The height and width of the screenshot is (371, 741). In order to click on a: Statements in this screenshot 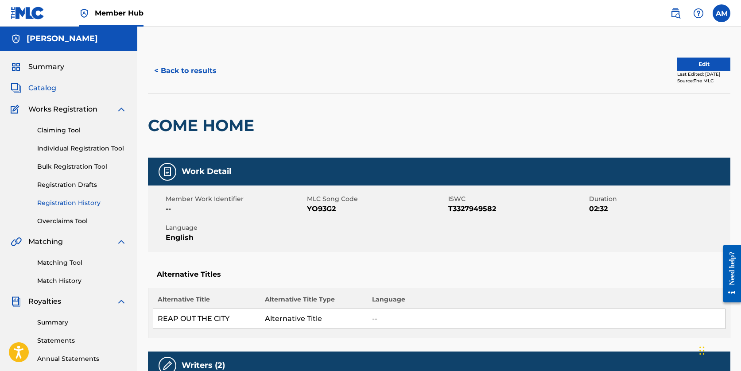, I will do `click(82, 340)`.